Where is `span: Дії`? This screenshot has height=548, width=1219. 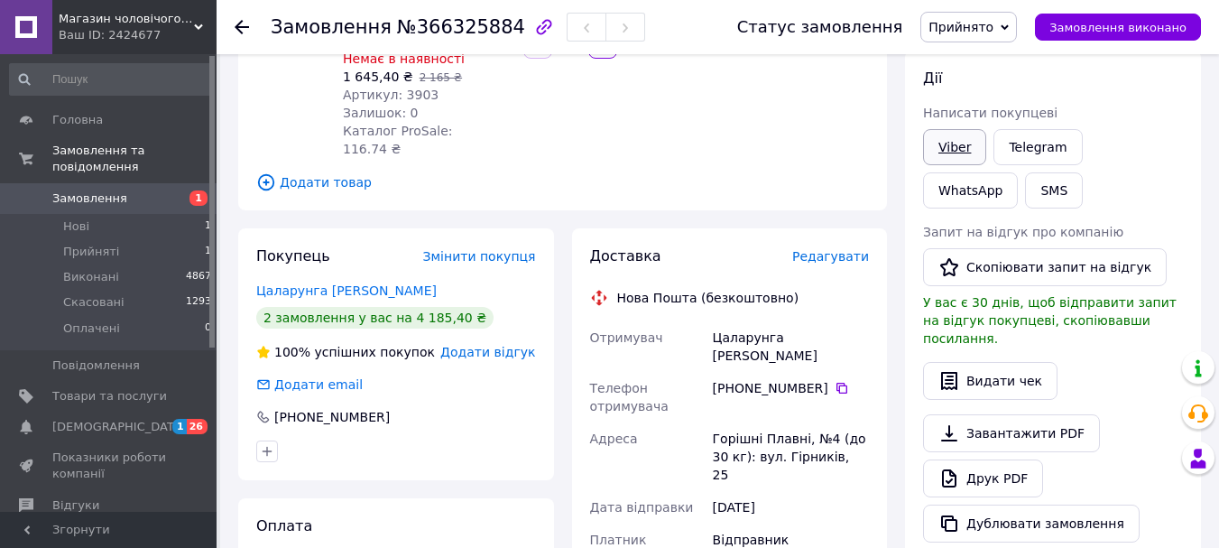
span: Дії is located at coordinates (932, 78).